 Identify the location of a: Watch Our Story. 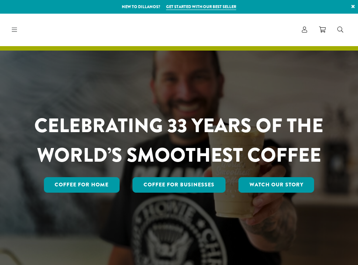
(277, 185).